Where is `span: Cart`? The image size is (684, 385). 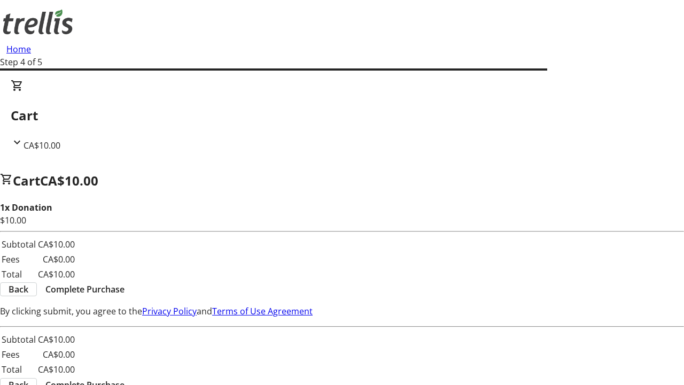
span: Cart is located at coordinates (26, 180).